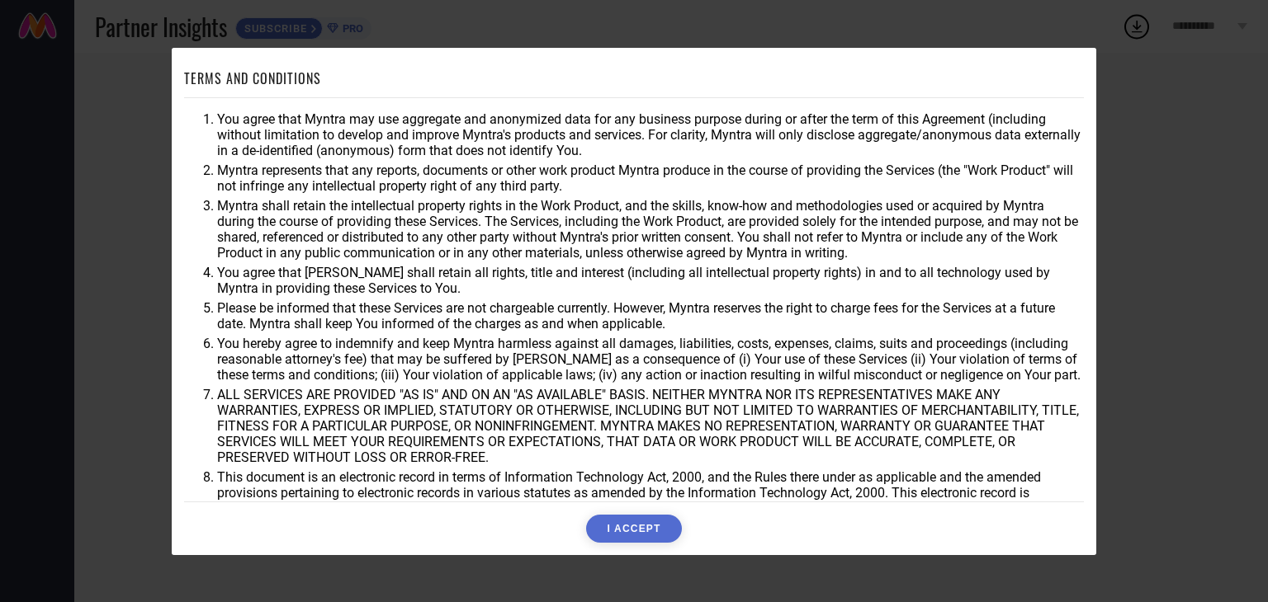 This screenshot has width=1268, height=602. Describe the element at coordinates (650, 426) in the screenshot. I see `li: ALL SERVICES ARE PROVIDED "AS IS" AND ON AN "AS AVAILABLE" BASIS. NEITHER MYNTRA NOR ITS REPRESEN...` at that location.